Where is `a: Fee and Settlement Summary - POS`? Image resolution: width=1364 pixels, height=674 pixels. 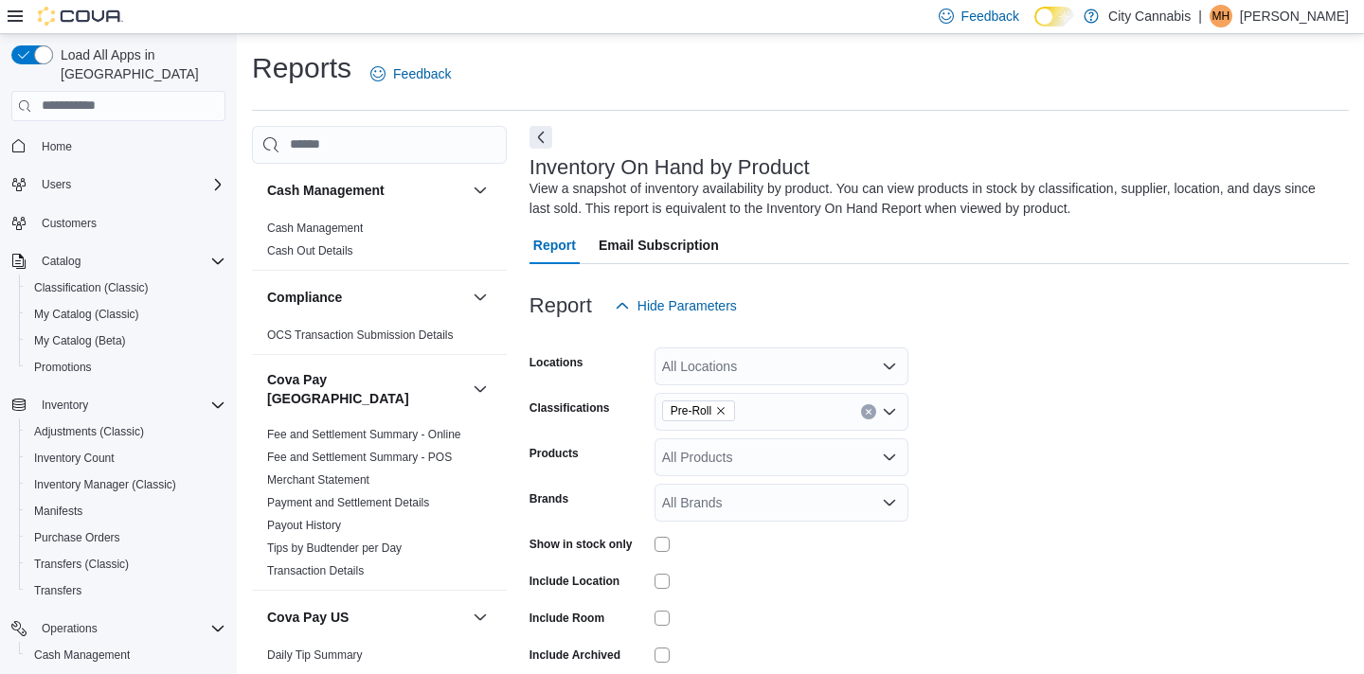 a: Fee and Settlement Summary - POS is located at coordinates (359, 457).